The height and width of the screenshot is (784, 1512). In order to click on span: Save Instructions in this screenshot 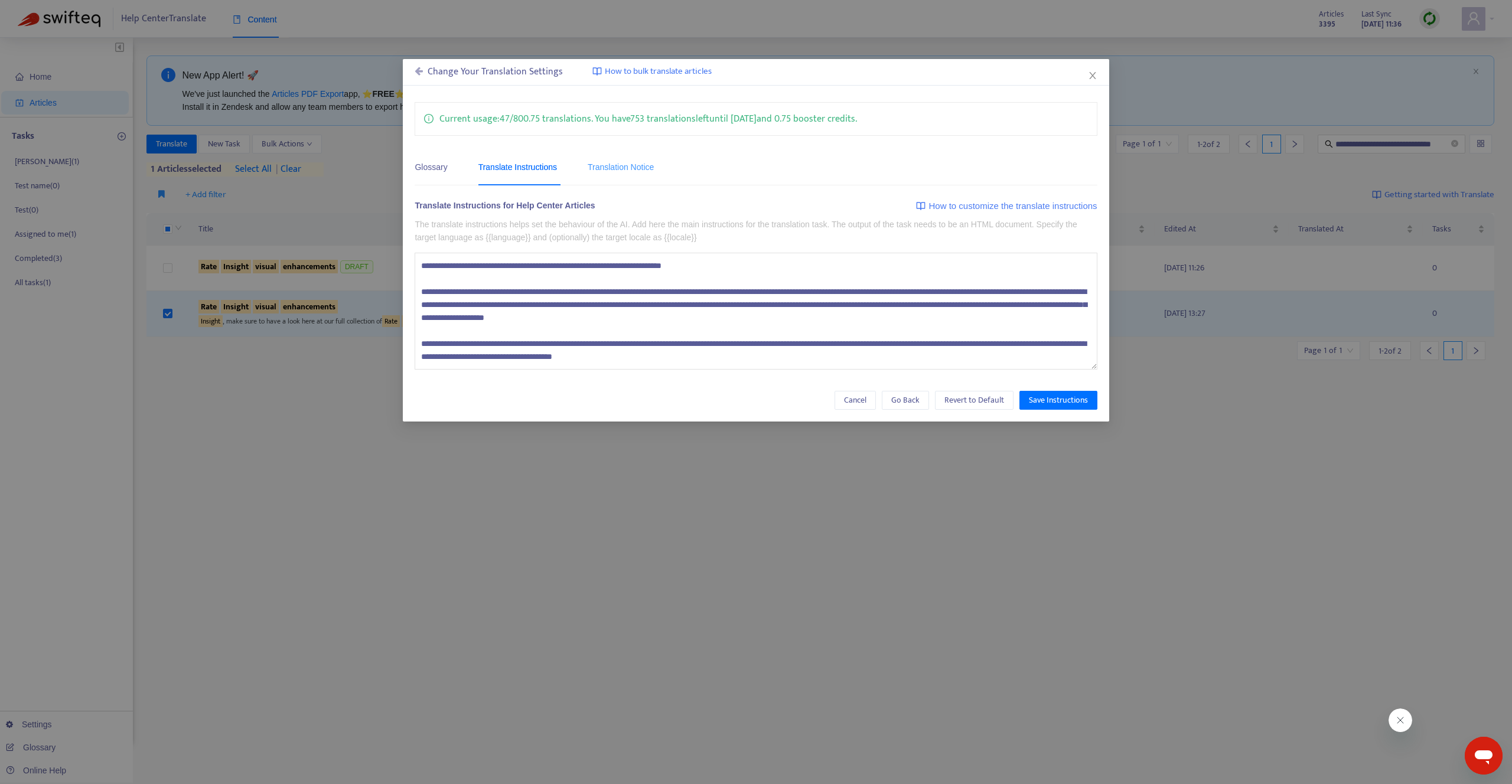, I will do `click(1058, 400)`.